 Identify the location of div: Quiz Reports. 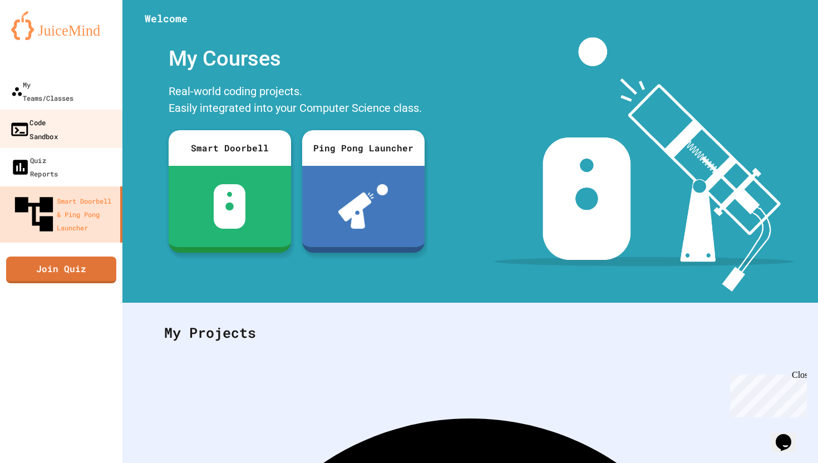
(34, 167).